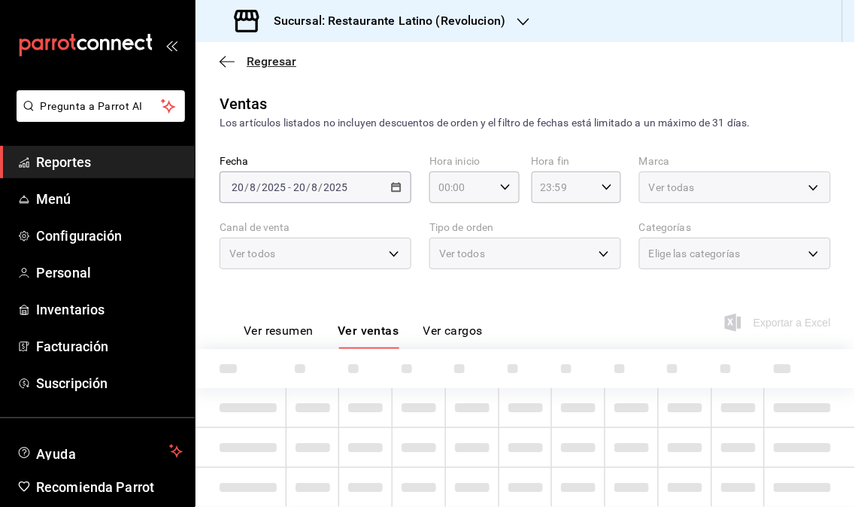  What do you see at coordinates (525, 123) in the screenshot?
I see `div: Los artículos listados no incluyen descuentos de orden y el filtro de fechas está limitado a un m...` at bounding box center [525, 123].